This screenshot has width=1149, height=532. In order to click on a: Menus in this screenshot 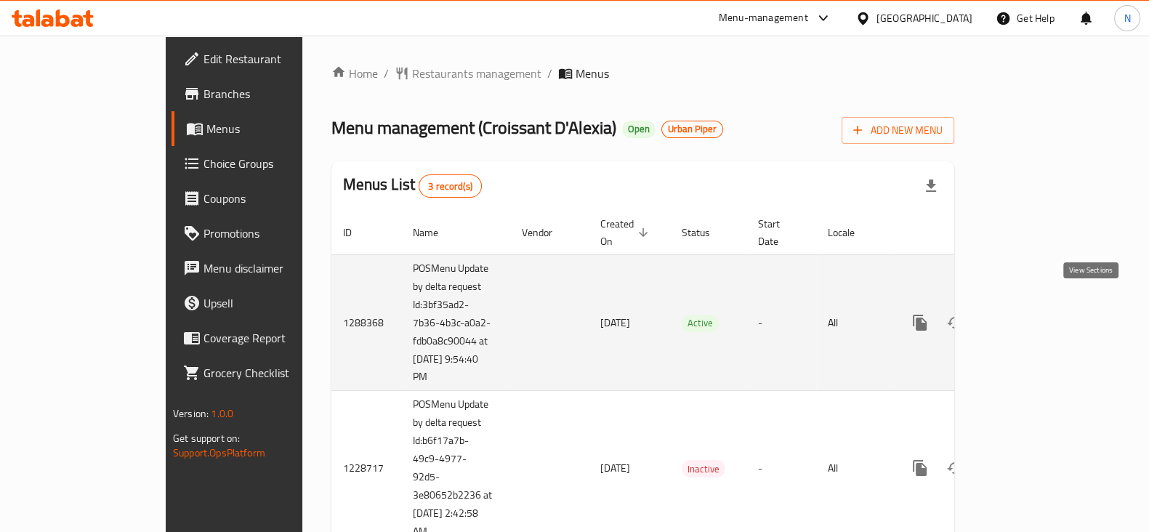, I will do `click(265, 129)`.